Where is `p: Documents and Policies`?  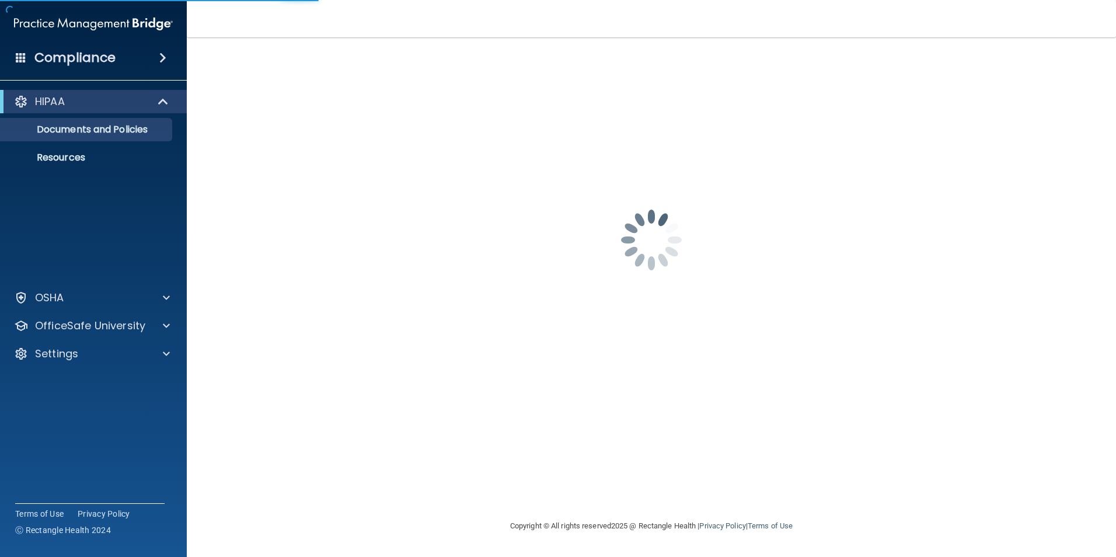 p: Documents and Policies is located at coordinates (87, 130).